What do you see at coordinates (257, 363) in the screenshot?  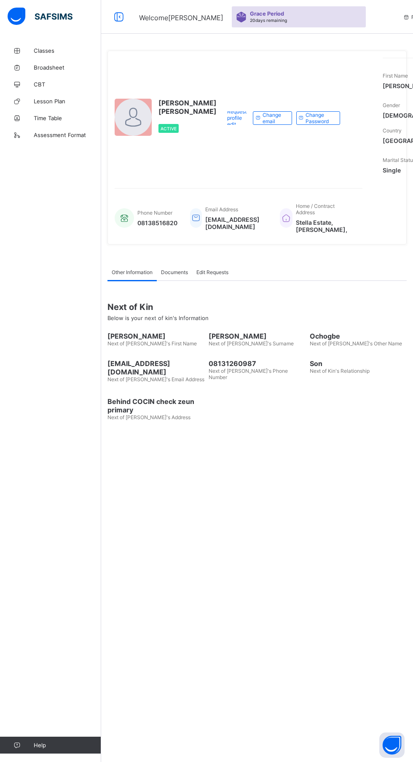 I see `span: 08131260987` at bounding box center [257, 363].